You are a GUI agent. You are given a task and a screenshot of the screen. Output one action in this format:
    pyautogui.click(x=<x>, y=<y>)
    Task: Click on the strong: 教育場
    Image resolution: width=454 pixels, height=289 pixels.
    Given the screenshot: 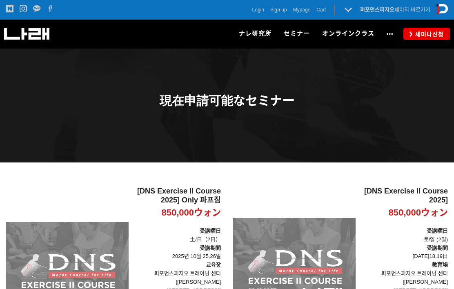 What is the action you would take?
    pyautogui.click(x=440, y=265)
    